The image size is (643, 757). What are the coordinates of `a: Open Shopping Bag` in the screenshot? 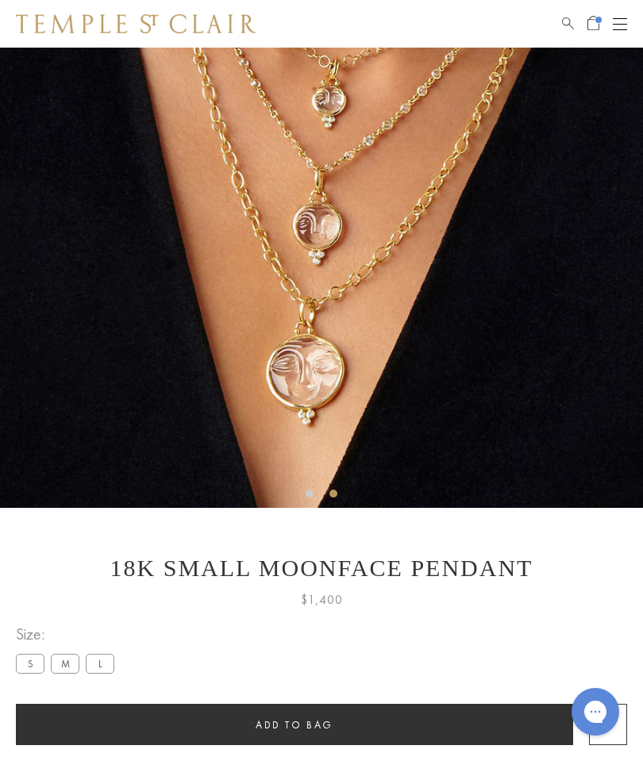 It's located at (593, 24).